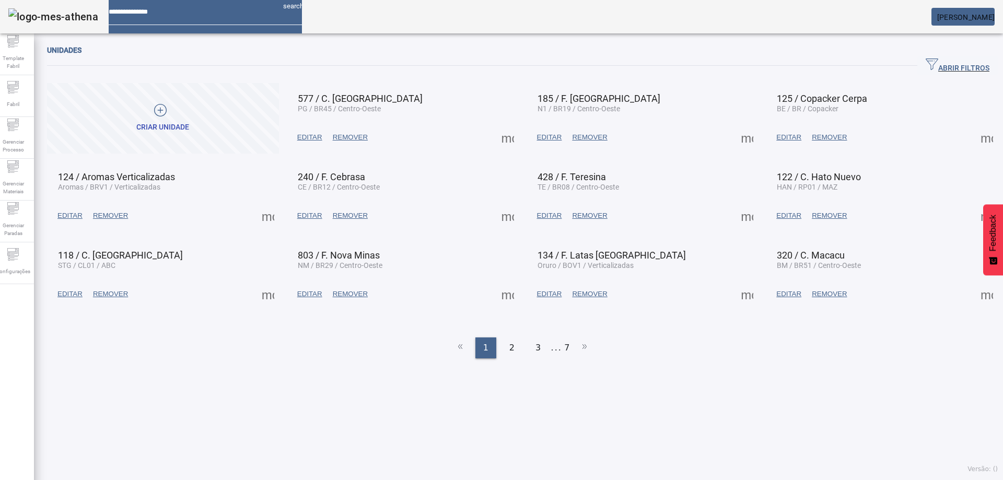 The width and height of the screenshot is (1003, 480). Describe the element at coordinates (585, 265) in the screenshot. I see `span: Oruro / BOV1 / Verticalizadas` at that location.